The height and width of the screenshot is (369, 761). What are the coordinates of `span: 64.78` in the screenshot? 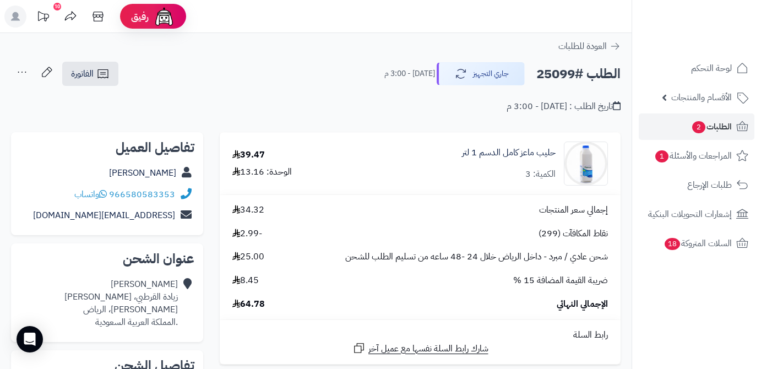 It's located at (248, 304).